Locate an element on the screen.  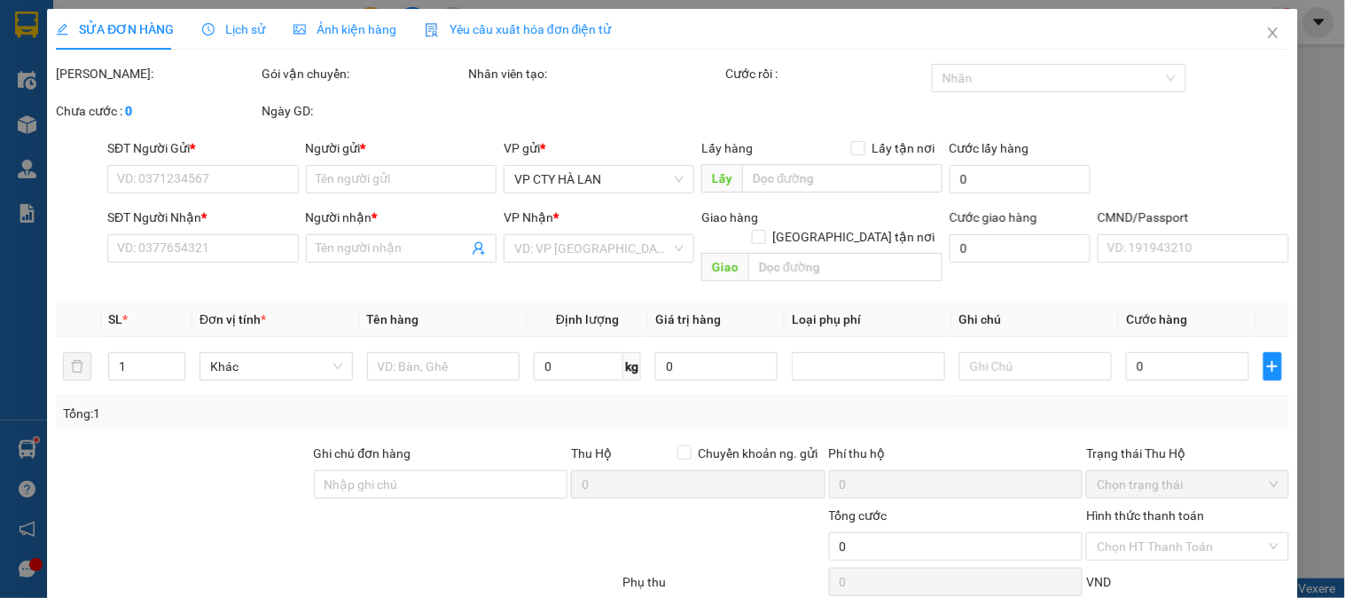
th: Ghi chú is located at coordinates (1036, 319).